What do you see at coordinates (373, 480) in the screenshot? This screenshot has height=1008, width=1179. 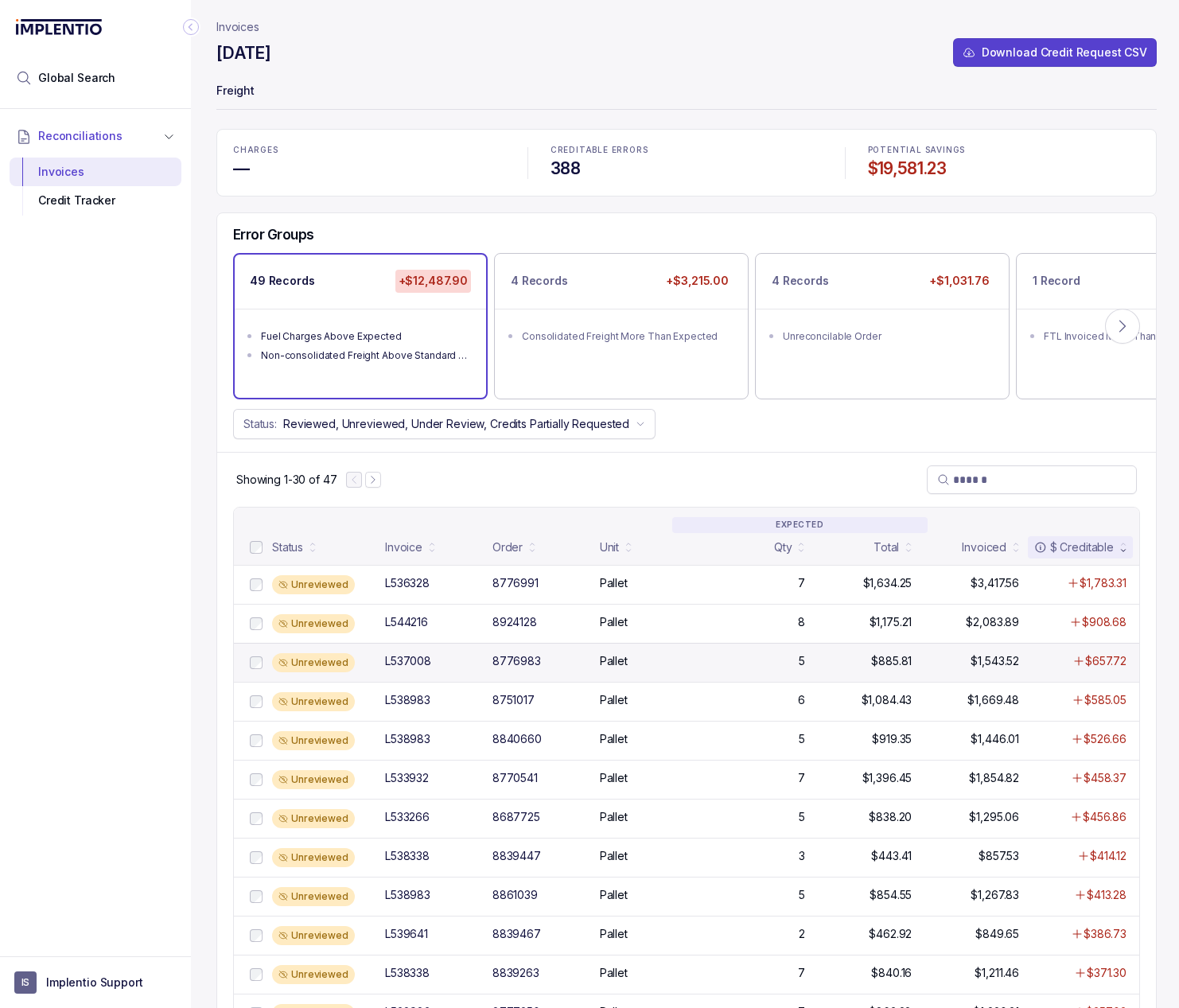 I see `button: Next Page` at bounding box center [373, 480].